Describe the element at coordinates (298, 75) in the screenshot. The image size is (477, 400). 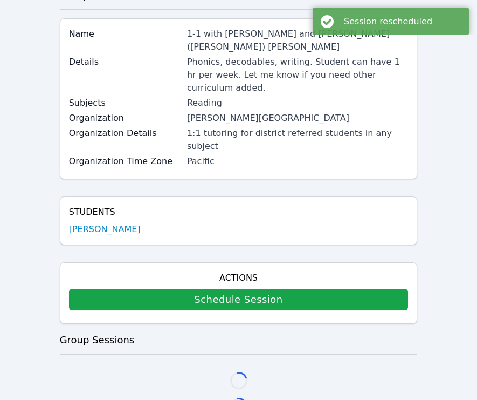
I see `div: Phonics, decodables, writing. Student can have 1 hr per week. Let me know if you need other curri...` at that location.